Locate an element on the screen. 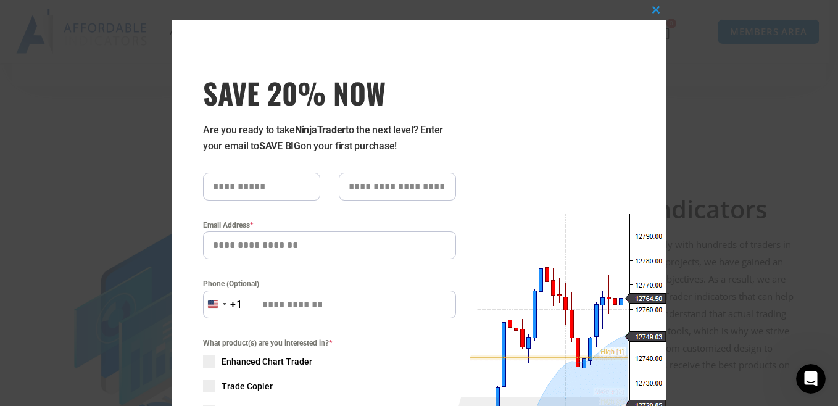 This screenshot has width=838, height=406. label: Phone (Optional) is located at coordinates (329, 284).